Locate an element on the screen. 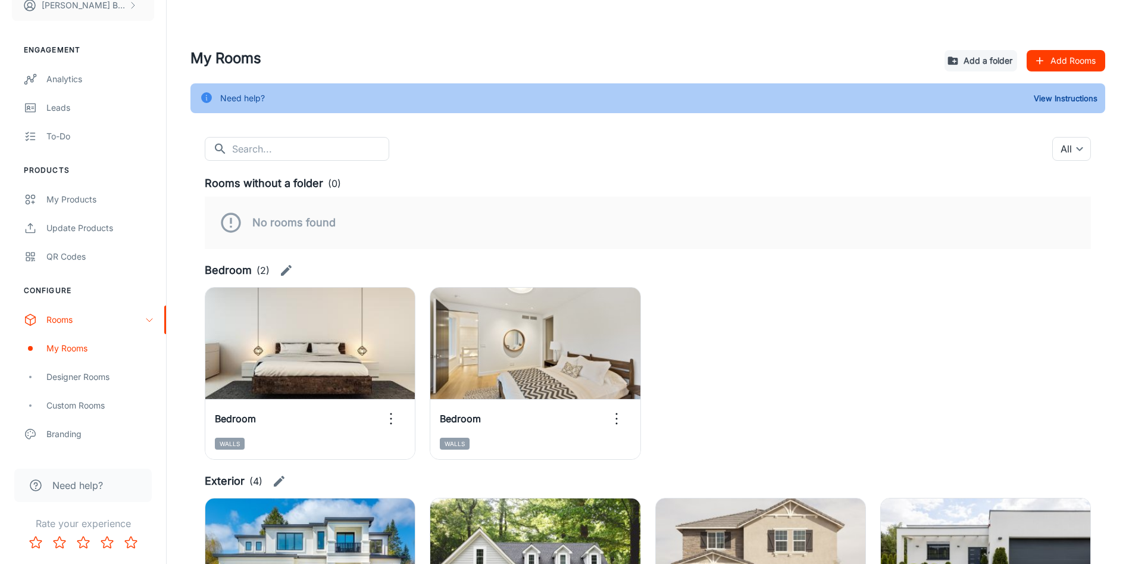  h6: No rooms found is located at coordinates (294, 223).